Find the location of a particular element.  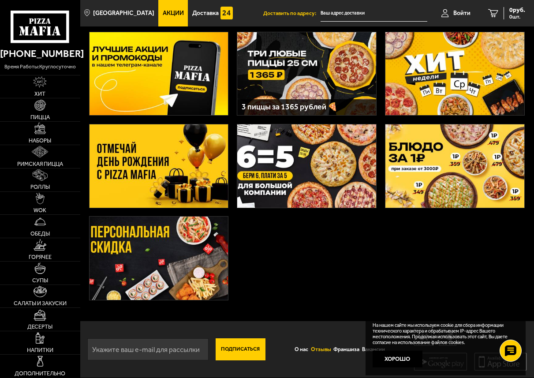

span: 0 руб. is located at coordinates (517, 10).